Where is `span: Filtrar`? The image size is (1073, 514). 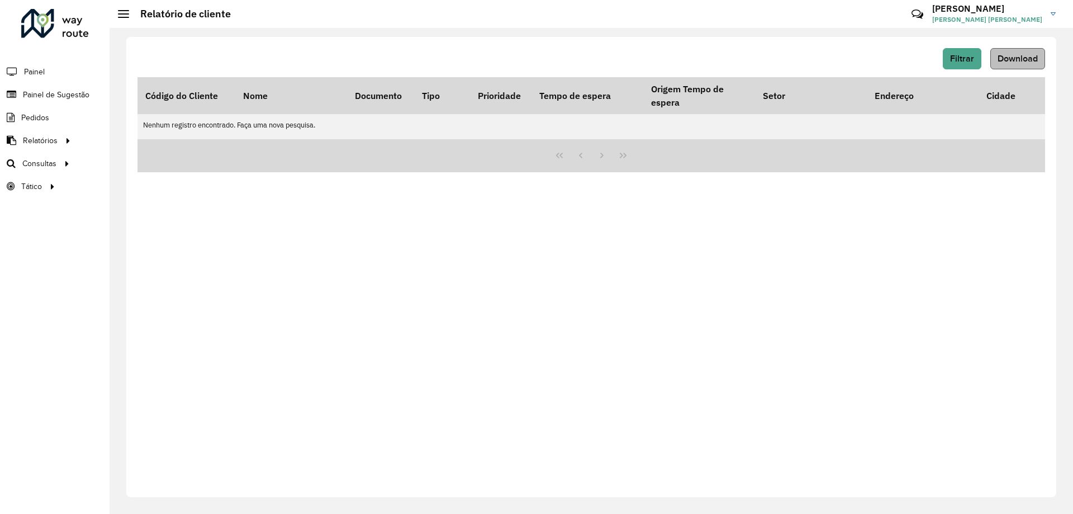
span: Filtrar is located at coordinates (962, 58).